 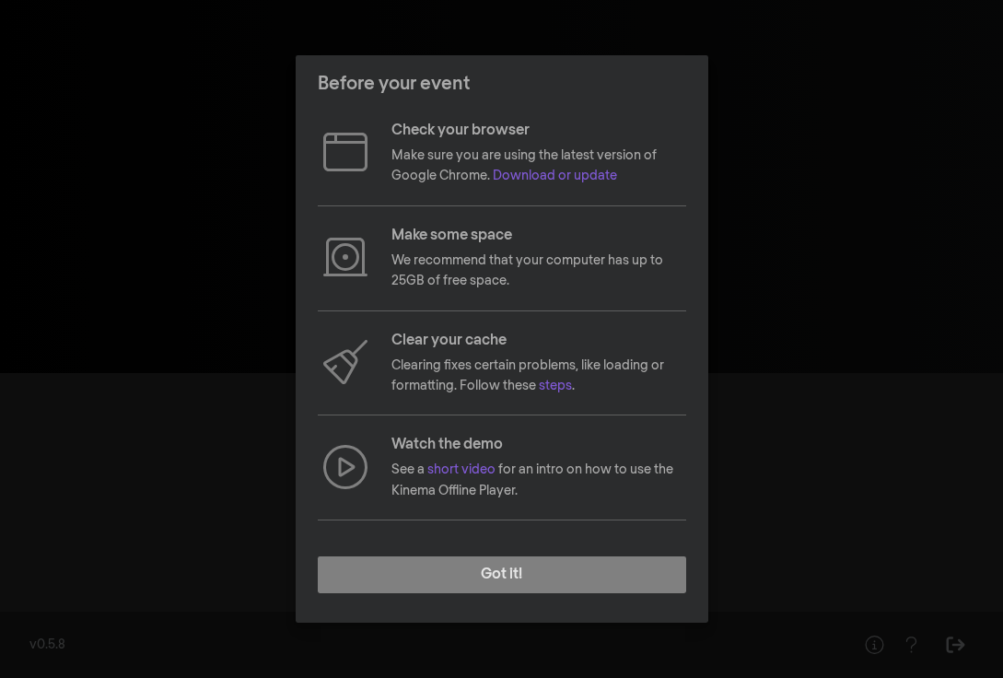 I want to click on p: Request help, so click(x=539, y=550).